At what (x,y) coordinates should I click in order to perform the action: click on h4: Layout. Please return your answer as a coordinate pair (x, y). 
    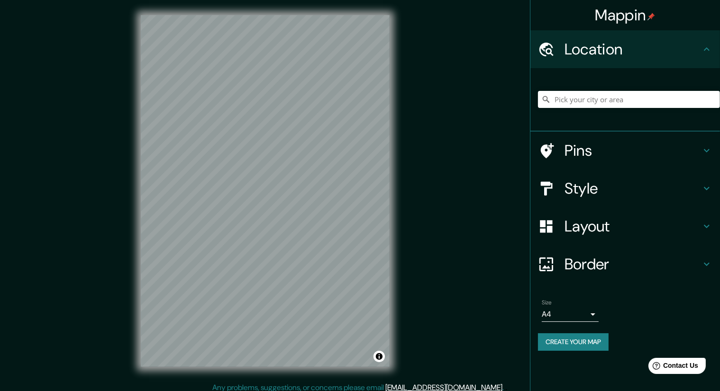
    Looking at the image, I should click on (633, 226).